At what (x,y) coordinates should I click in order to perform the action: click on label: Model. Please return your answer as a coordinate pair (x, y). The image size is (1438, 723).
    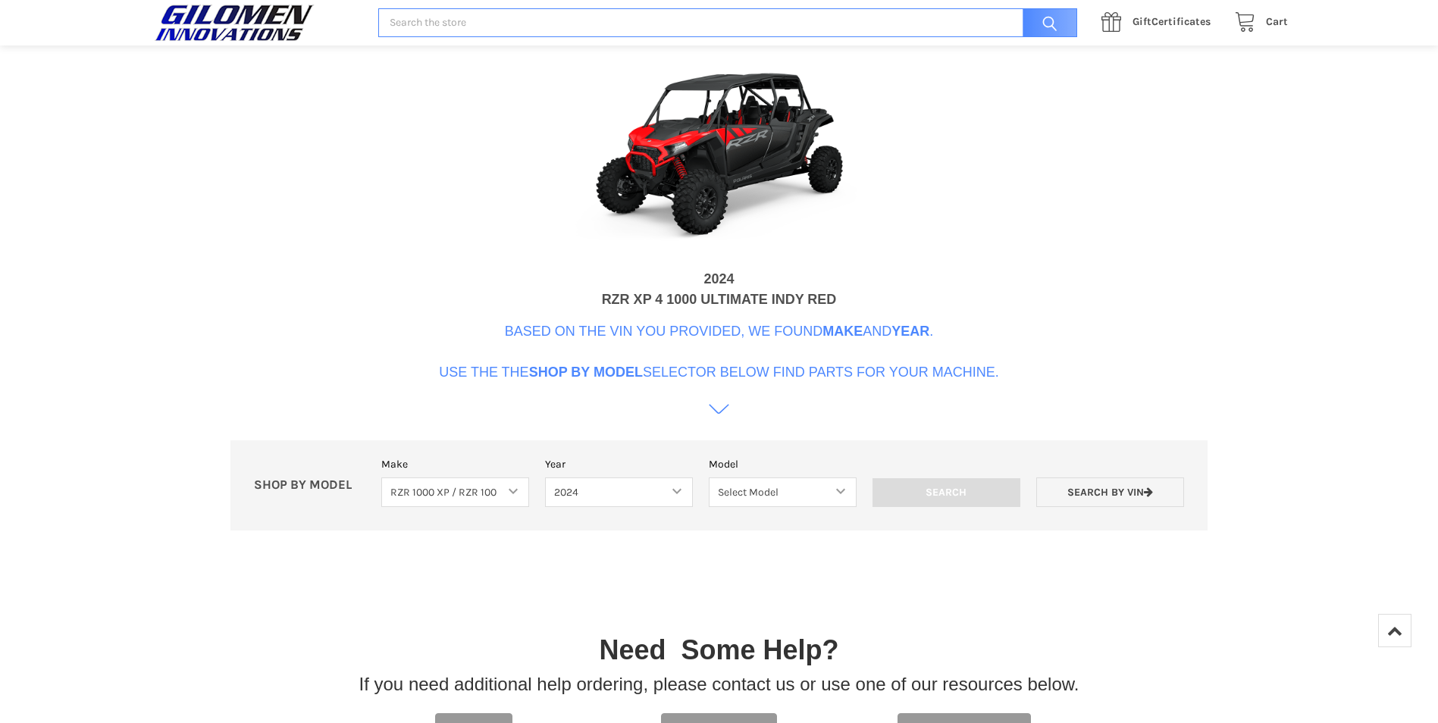
    Looking at the image, I should click on (783, 464).